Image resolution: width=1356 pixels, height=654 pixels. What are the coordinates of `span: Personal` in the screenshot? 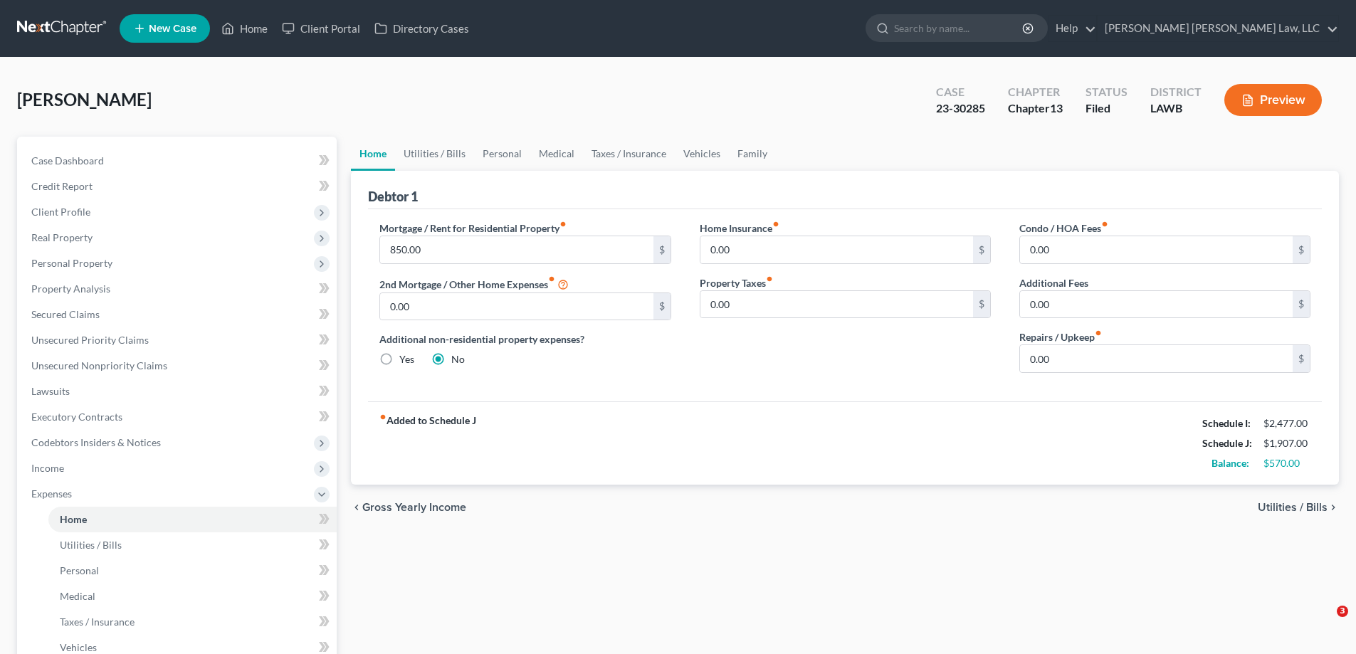 It's located at (79, 570).